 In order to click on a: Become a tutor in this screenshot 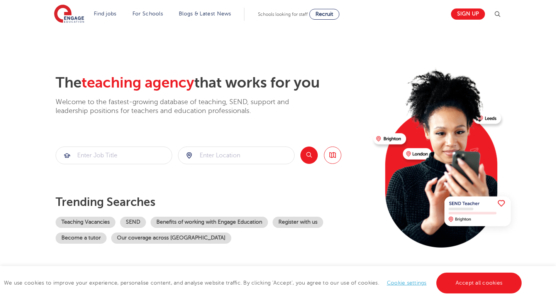, I will do `click(81, 238)`.